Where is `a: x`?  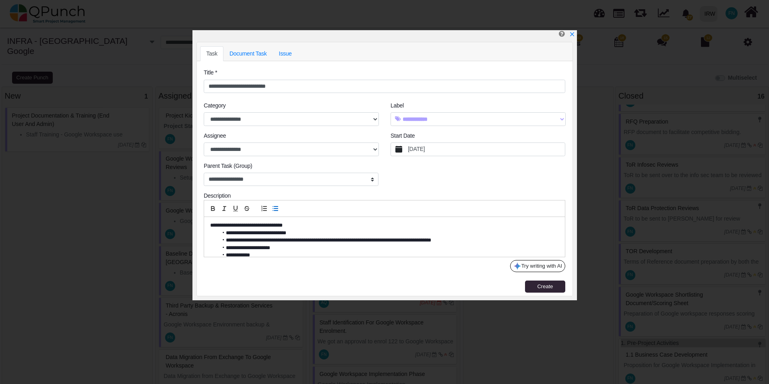
a: x is located at coordinates (572, 34).